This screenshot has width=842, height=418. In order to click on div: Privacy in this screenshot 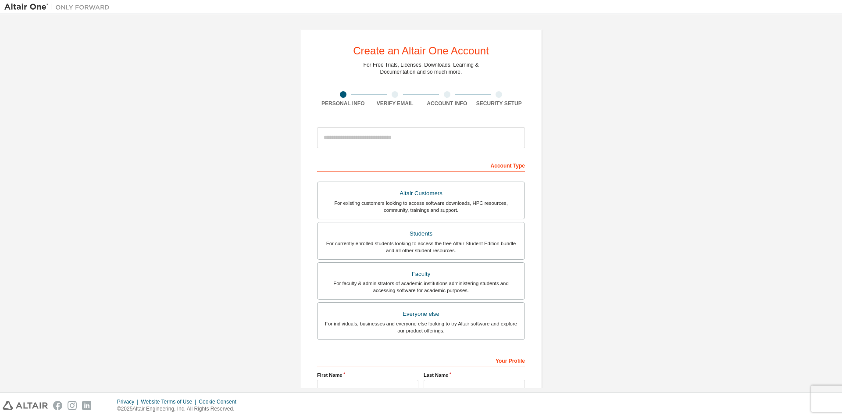, I will do `click(129, 402)`.